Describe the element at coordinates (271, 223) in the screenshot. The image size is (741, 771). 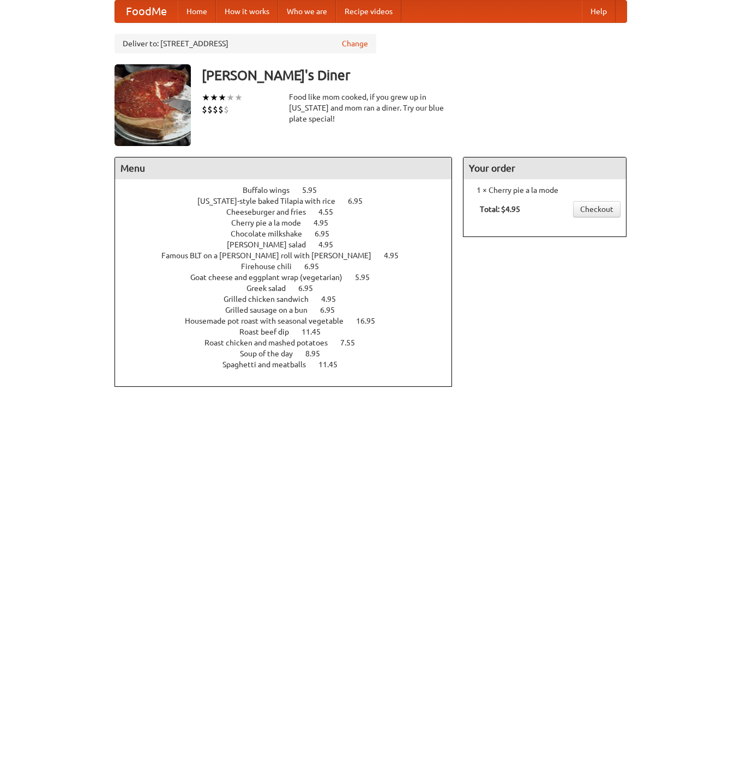
I see `span: Cherry pie a la mode` at that location.